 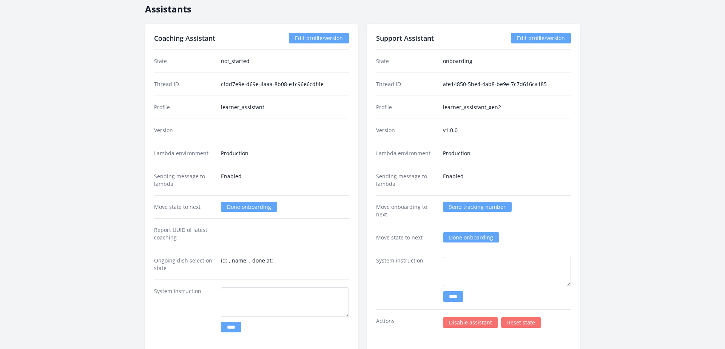 I want to click on h2: Support Assistant, so click(x=405, y=38).